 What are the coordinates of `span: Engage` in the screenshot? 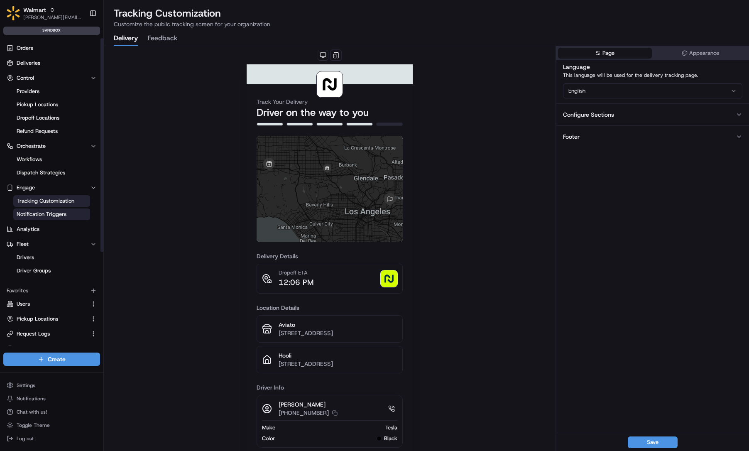 It's located at (26, 188).